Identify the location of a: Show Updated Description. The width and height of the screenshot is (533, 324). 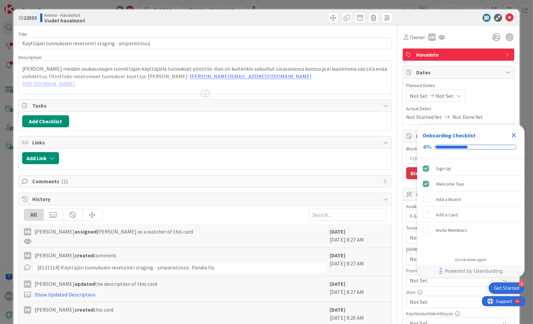
(65, 295).